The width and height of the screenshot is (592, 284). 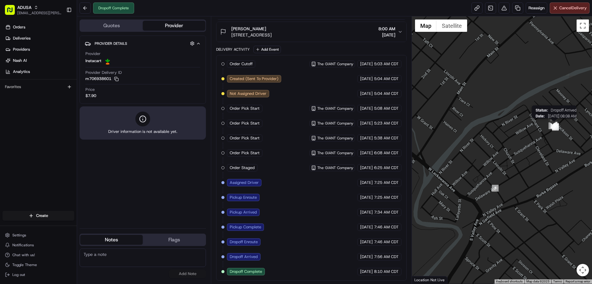 I want to click on span: Provider Delivery ID, so click(x=104, y=72).